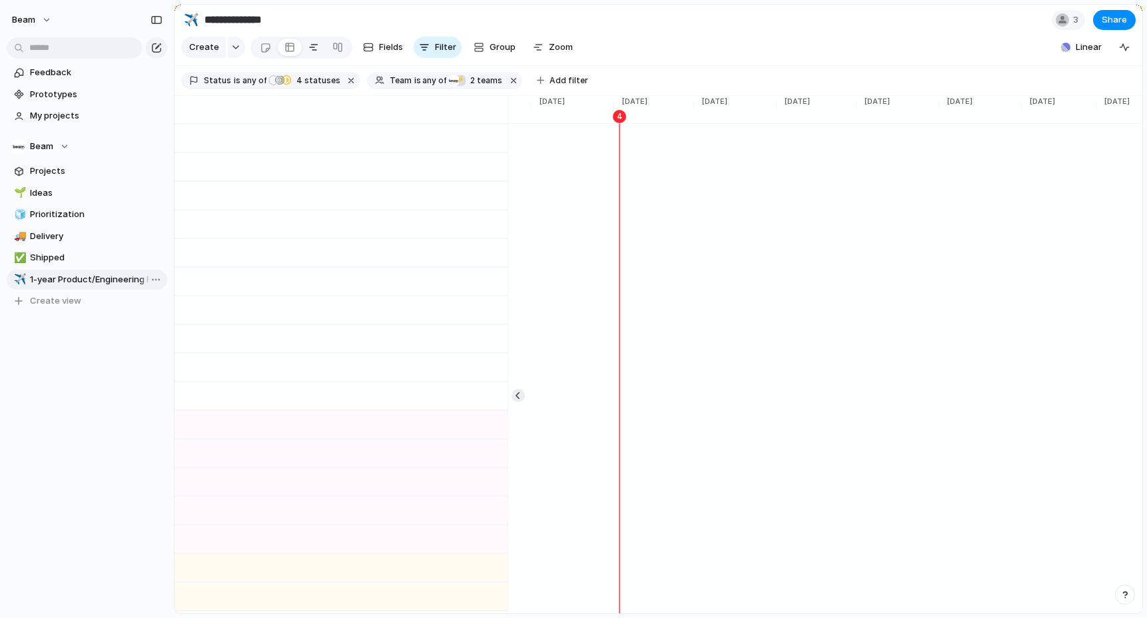 The image size is (1147, 618). Describe the element at coordinates (484, 81) in the screenshot. I see `span: teams` at that location.